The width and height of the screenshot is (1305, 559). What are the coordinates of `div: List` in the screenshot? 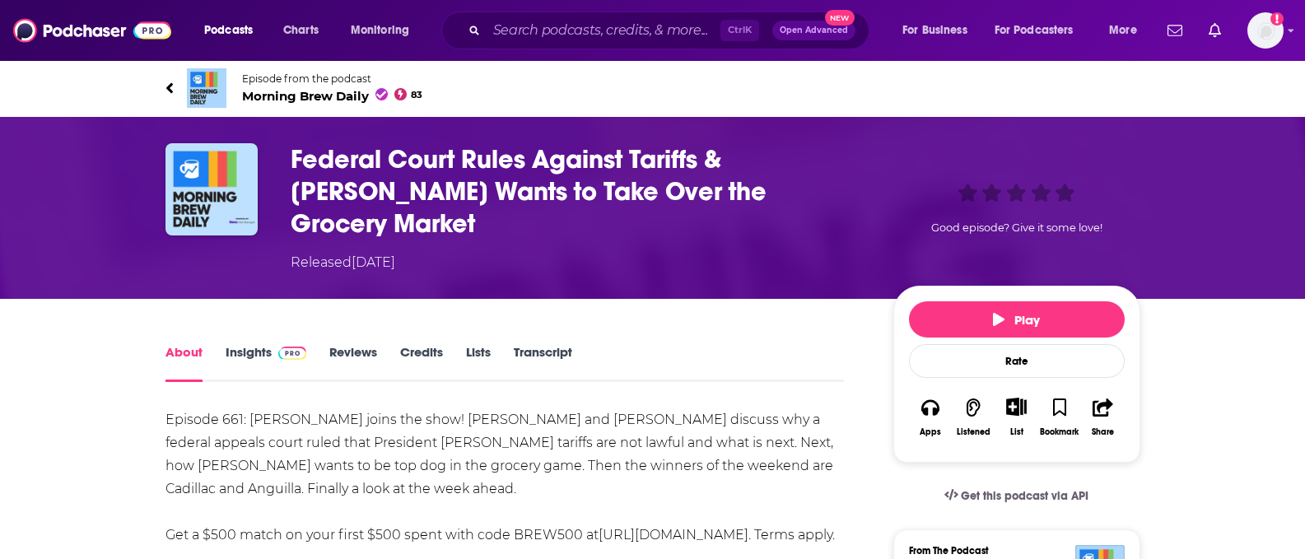 It's located at (1016, 431).